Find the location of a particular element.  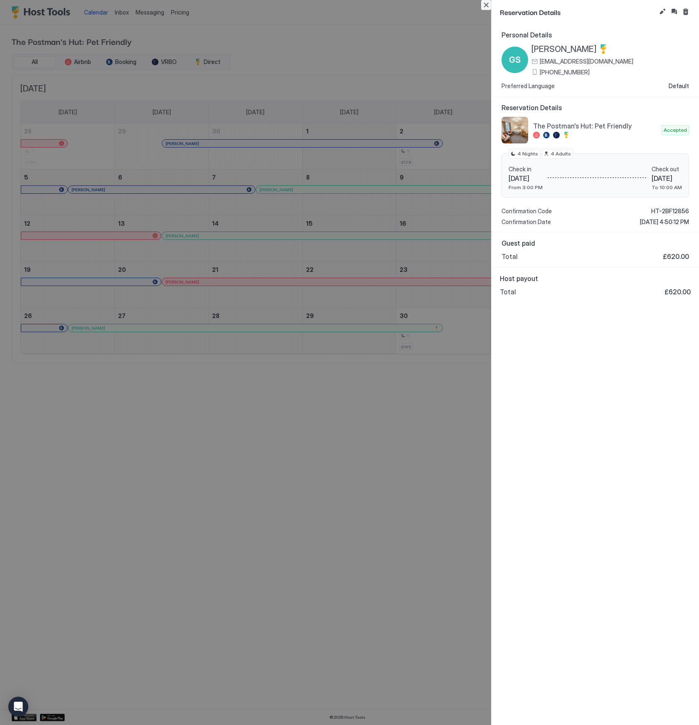

span: Confirmation Date is located at coordinates (526, 222).